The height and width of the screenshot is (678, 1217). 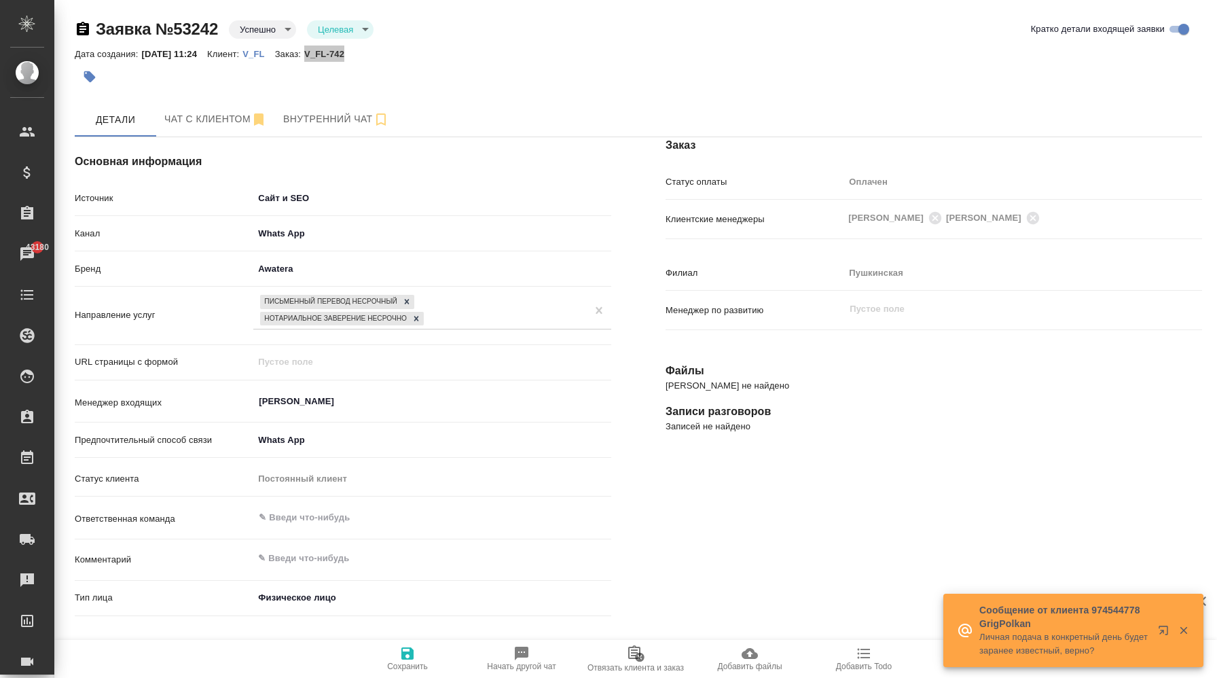 I want to click on button: Закрыть, so click(x=1183, y=630).